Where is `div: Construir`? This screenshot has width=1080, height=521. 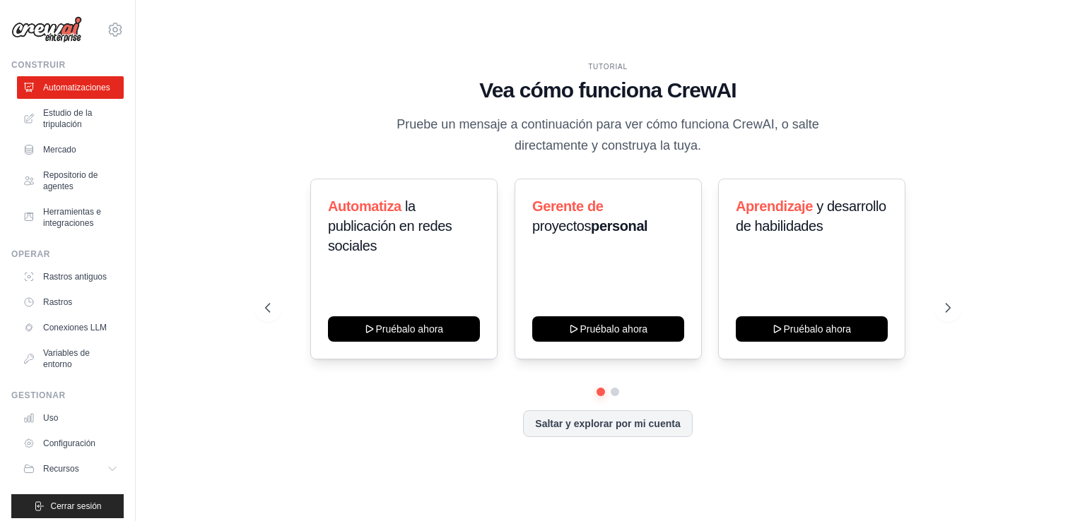
div: Construir is located at coordinates (67, 65).